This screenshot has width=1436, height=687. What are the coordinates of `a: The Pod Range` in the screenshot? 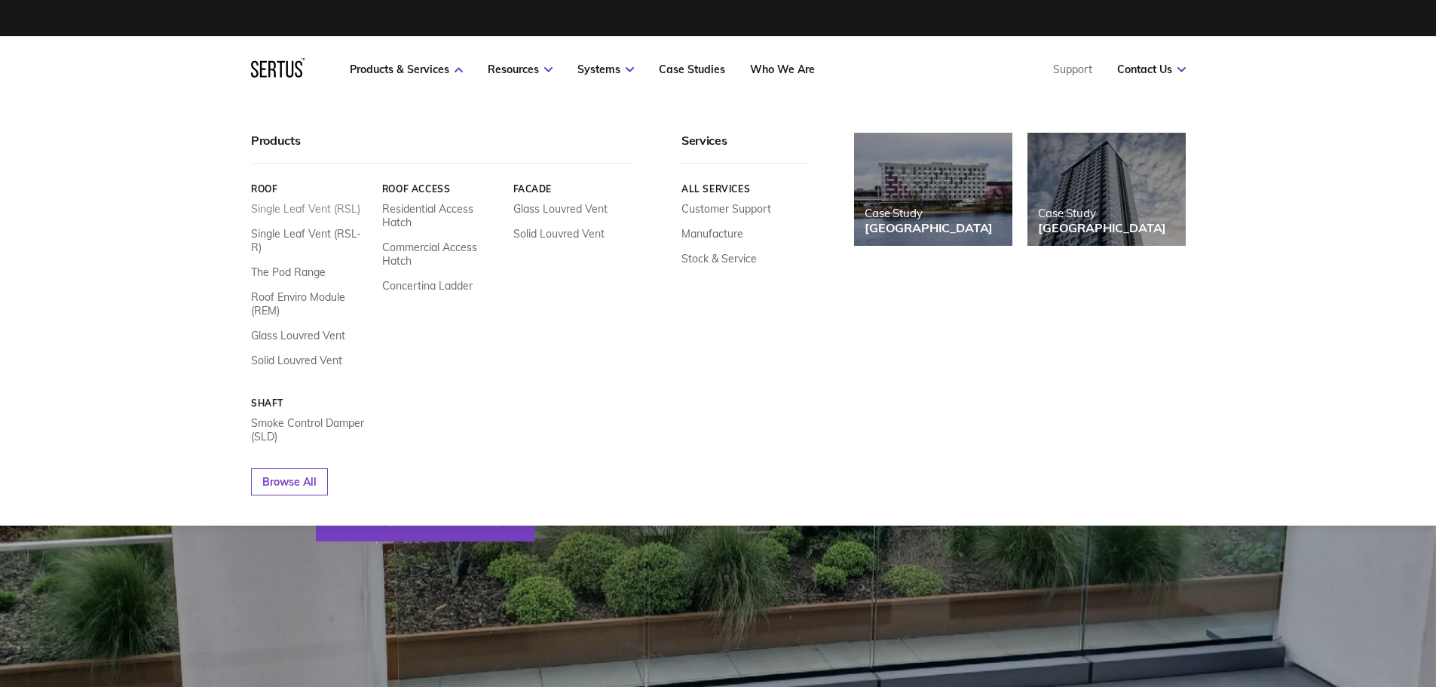 It's located at (288, 272).